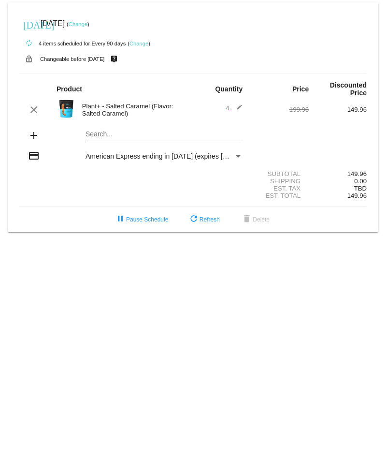  What do you see at coordinates (255, 219) in the screenshot?
I see `button: Delete` at bounding box center [255, 219].